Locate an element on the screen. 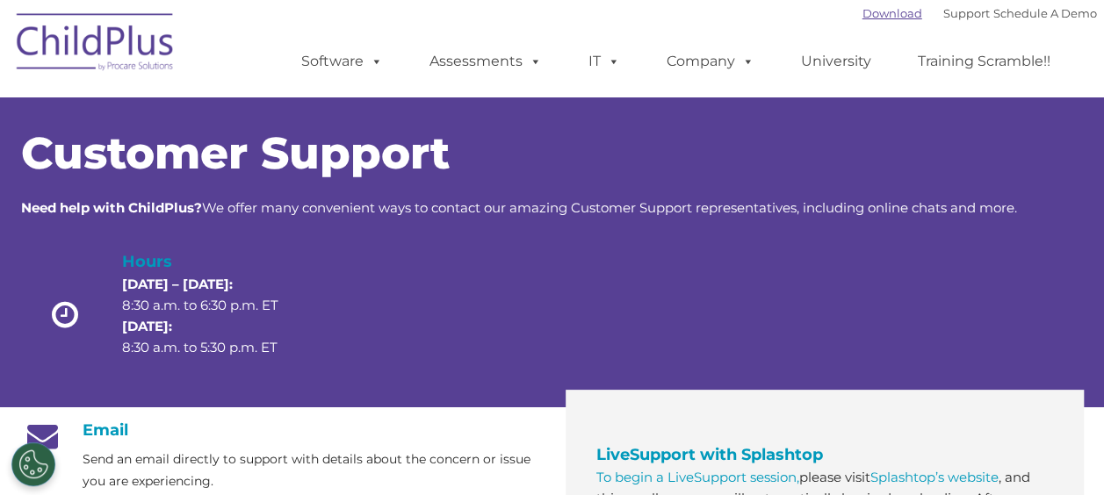 This screenshot has width=1104, height=495. img: ChildPlus by Procare Solutions is located at coordinates (96, 45).